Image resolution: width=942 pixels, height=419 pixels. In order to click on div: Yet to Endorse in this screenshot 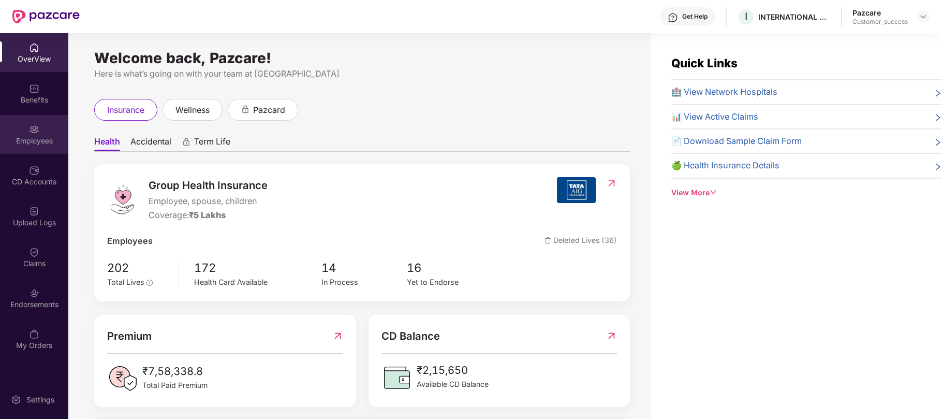, I will do `click(449, 282)`.